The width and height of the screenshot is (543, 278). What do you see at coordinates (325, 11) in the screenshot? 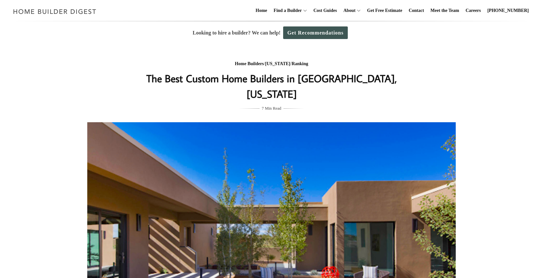
I see `a: Cost Guides` at bounding box center [325, 11].